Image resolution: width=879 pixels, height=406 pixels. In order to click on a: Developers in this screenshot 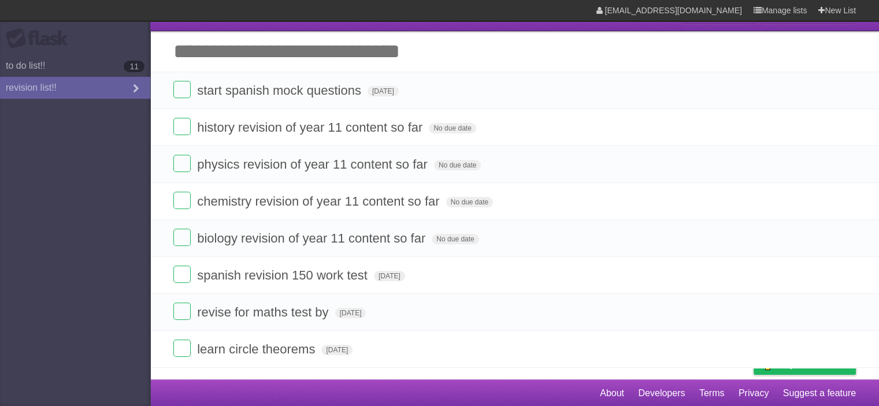, I will do `click(661, 394)`.